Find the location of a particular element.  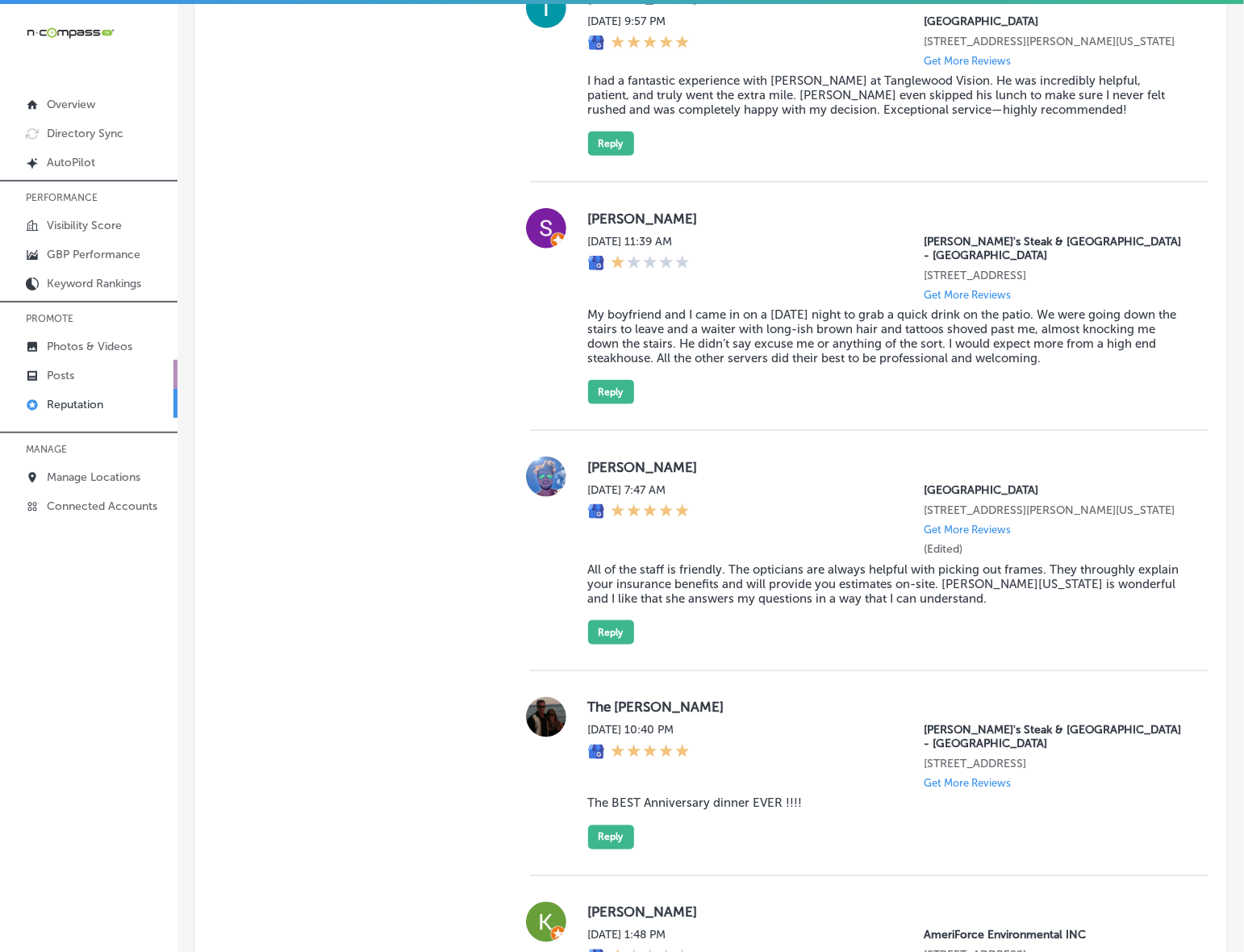

p: AutoPilot is located at coordinates (71, 162).